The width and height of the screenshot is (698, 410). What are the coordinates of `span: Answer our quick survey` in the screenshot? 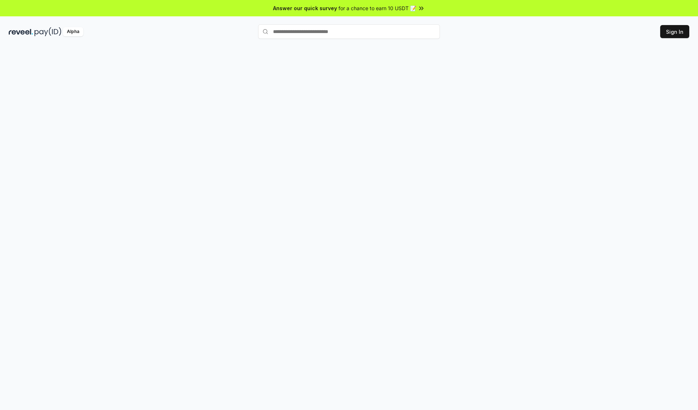 It's located at (305, 8).